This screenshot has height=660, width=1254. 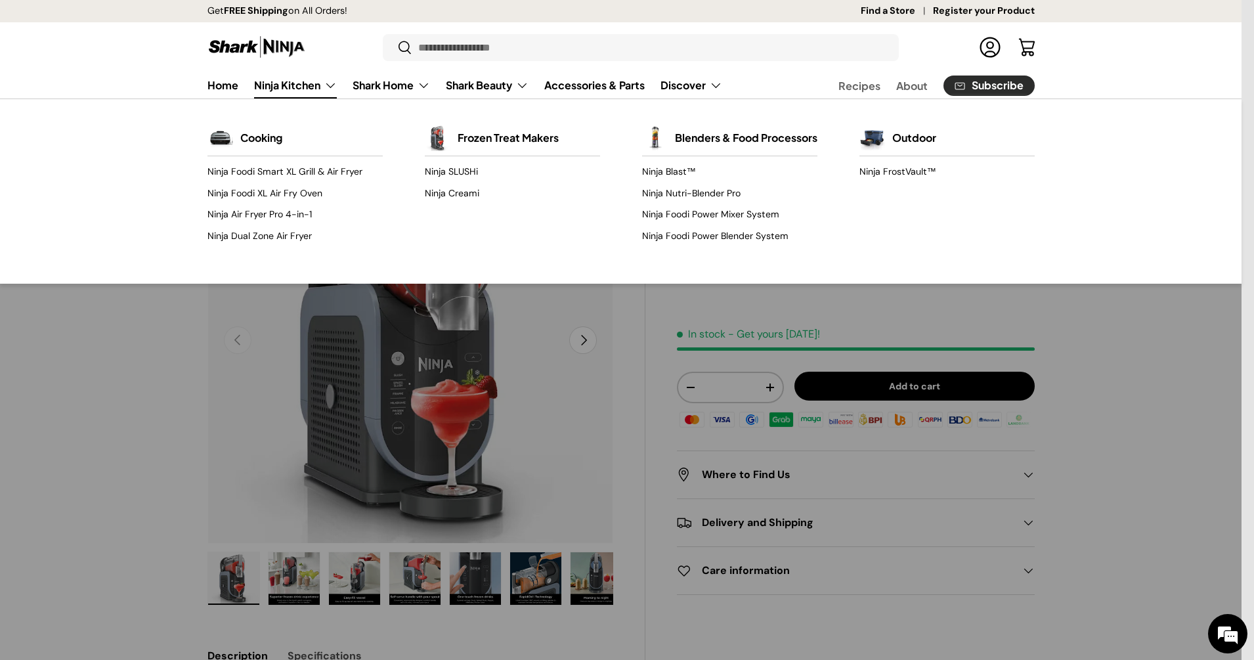 What do you see at coordinates (128, 382) in the screenshot?
I see `textarea: Type your message and hit 'Enter'` at bounding box center [128, 382].